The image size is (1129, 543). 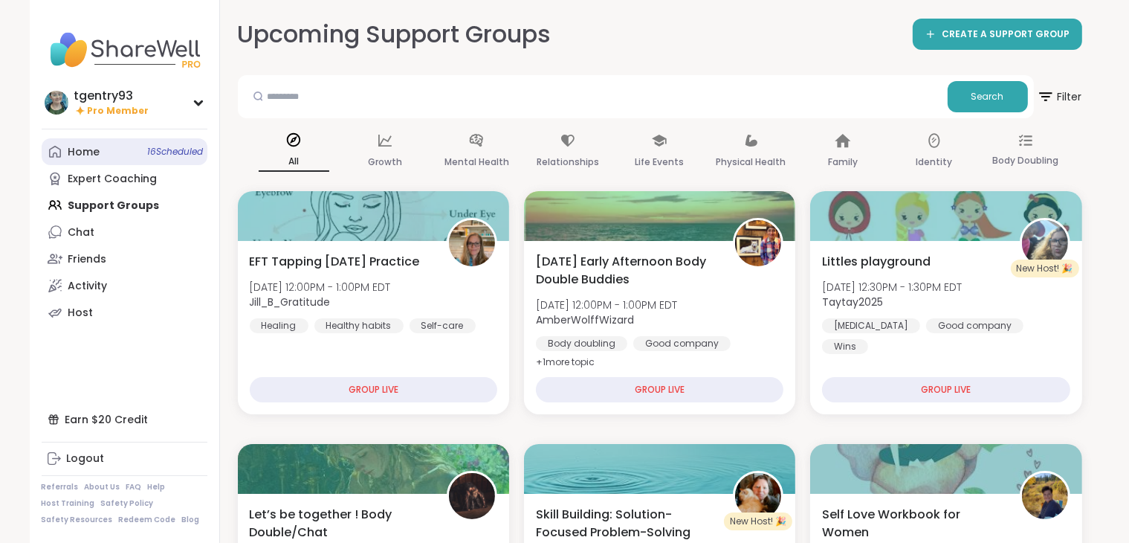 What do you see at coordinates (568, 162) in the screenshot?
I see `p: Relationships` at bounding box center [568, 162].